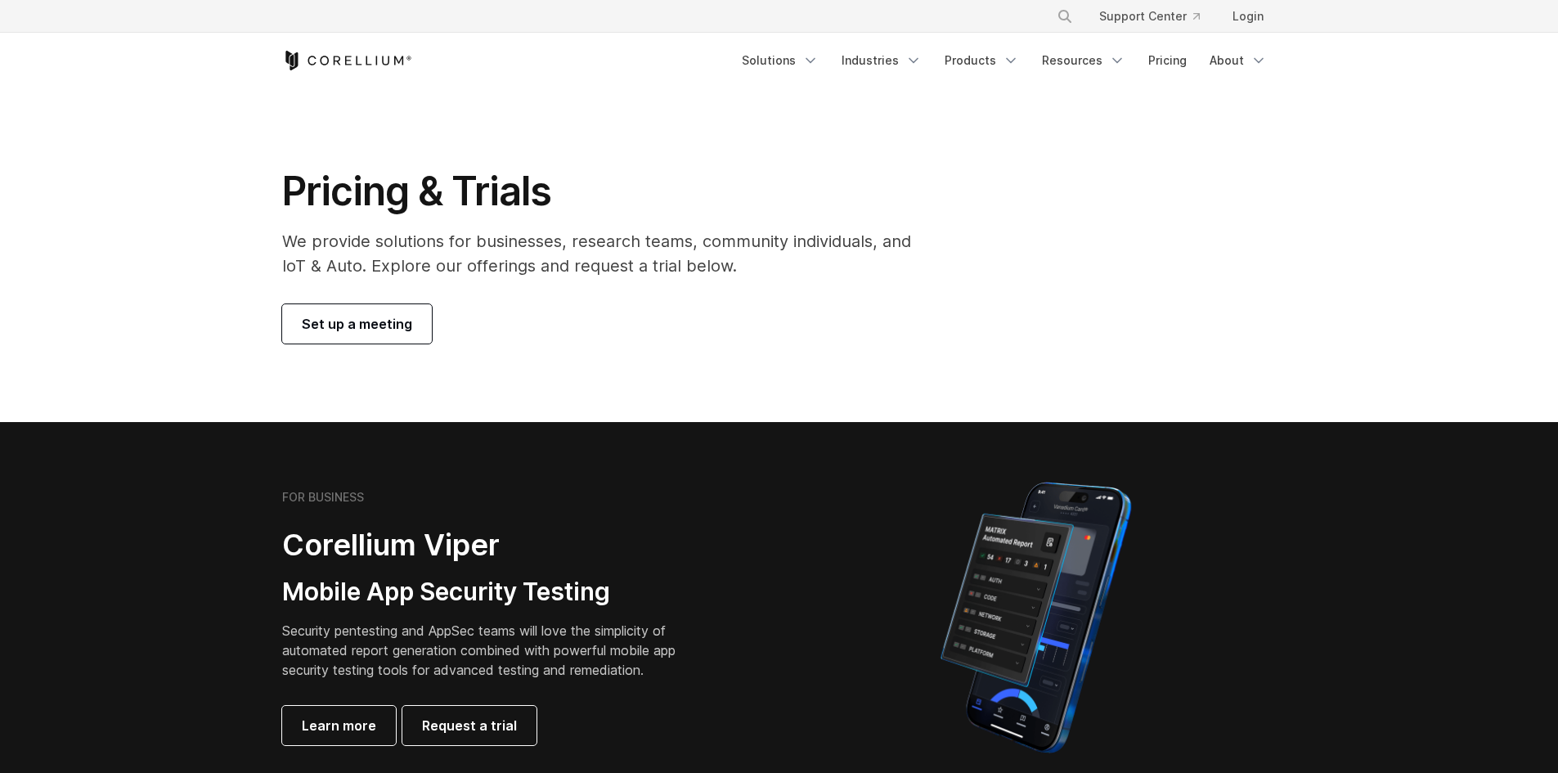 This screenshot has height=773, width=1558. What do you see at coordinates (470, 726) in the screenshot?
I see `span: Request a trial` at bounding box center [470, 726].